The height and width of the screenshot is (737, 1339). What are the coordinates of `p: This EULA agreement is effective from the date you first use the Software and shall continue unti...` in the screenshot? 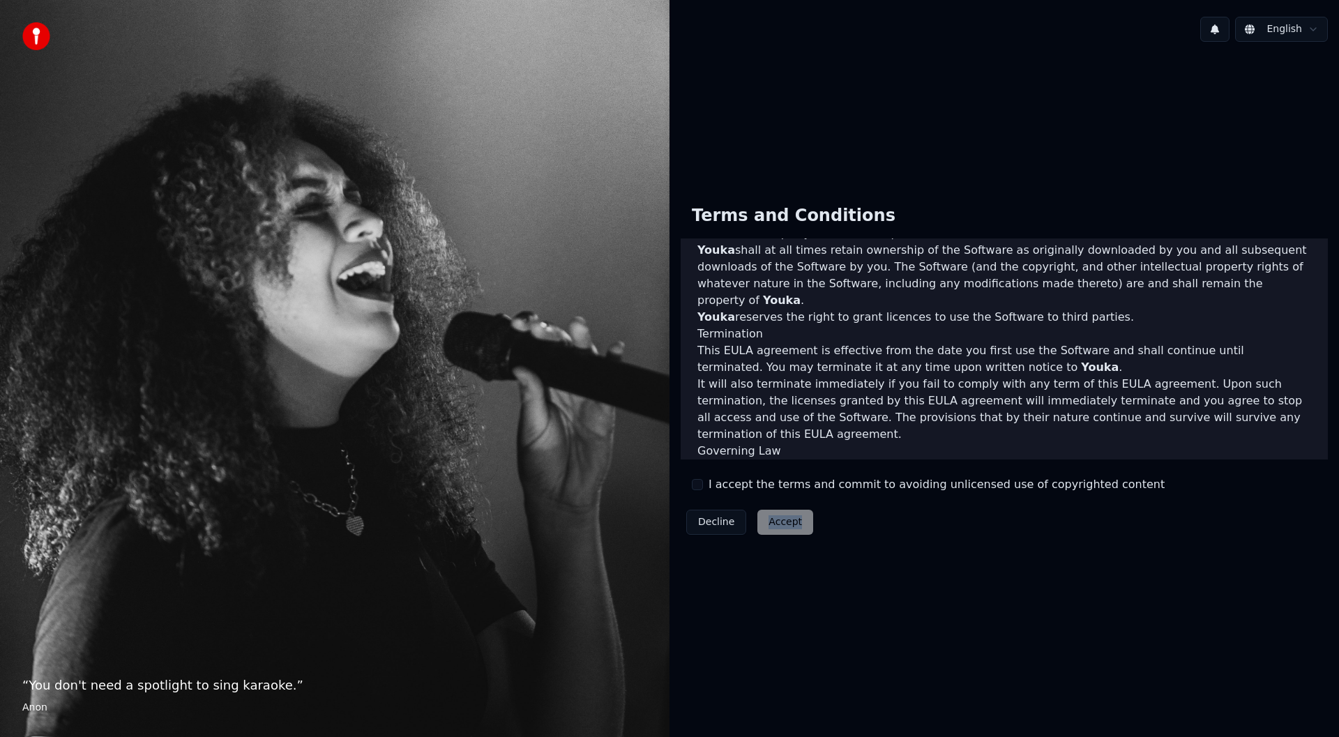 It's located at (1004, 359).